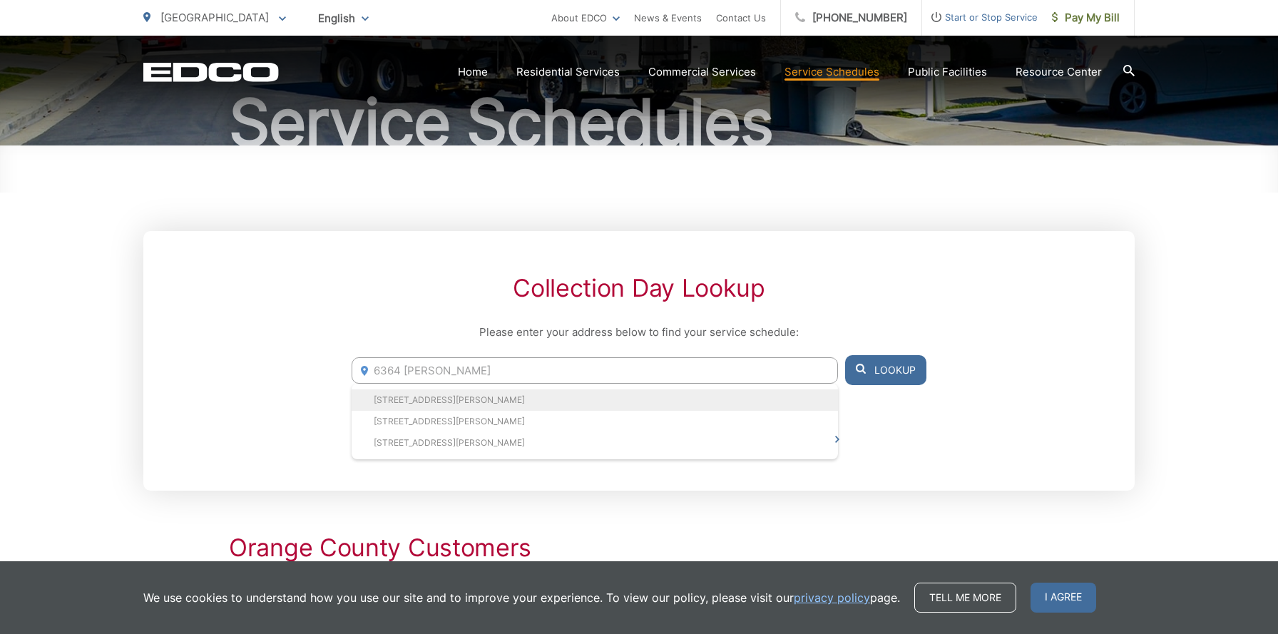  I want to click on p: We use cookies to understand how you use our site and to improve your experience. To view our pol..., so click(521, 598).